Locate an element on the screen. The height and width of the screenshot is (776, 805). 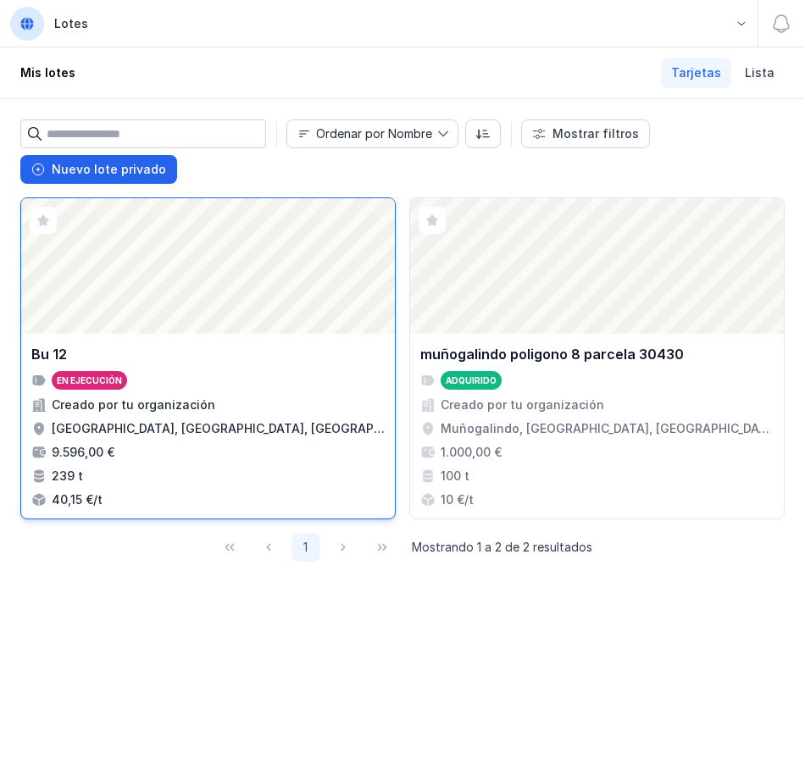
button: Page 1 is located at coordinates (306, 547).